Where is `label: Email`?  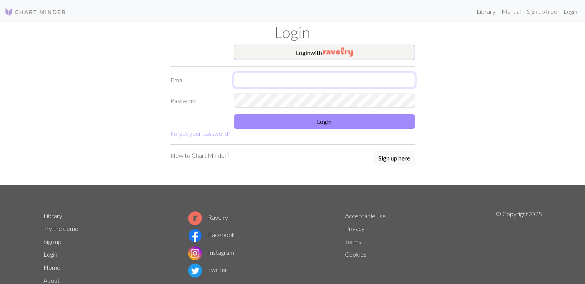
label: Email is located at coordinates (197, 80).